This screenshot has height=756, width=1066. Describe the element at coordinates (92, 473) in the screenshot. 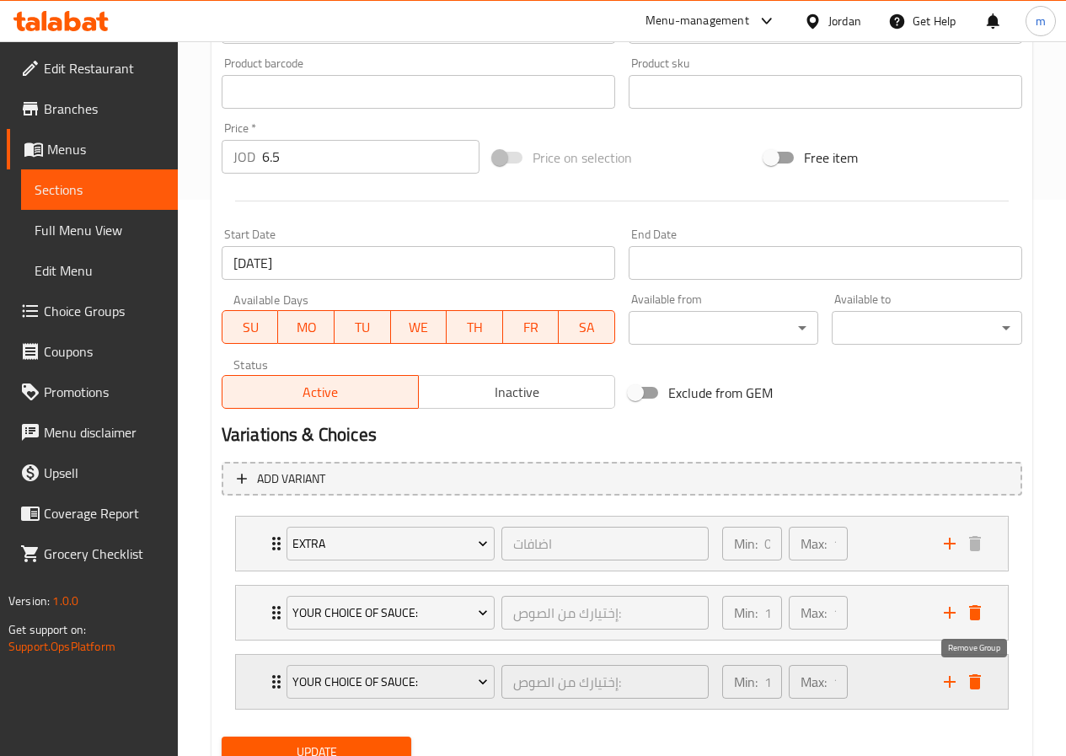

I see `a: Upsell` at that location.